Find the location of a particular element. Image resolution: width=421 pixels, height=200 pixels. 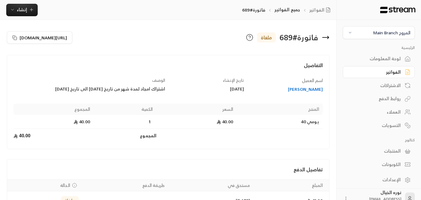

div: التسويات is located at coordinates (375, 125).